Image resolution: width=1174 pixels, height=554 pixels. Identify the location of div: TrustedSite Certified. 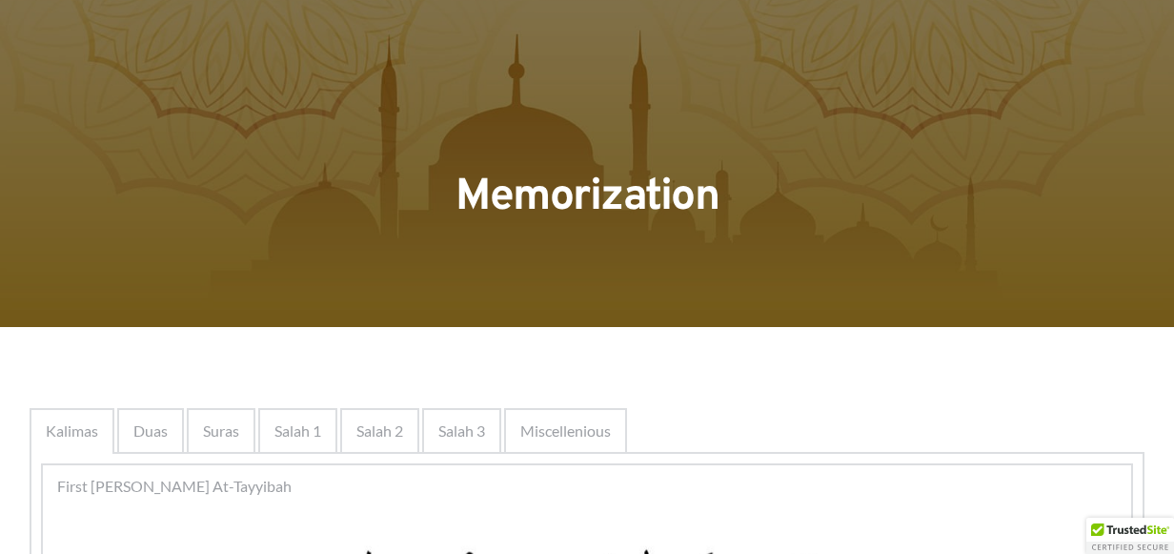
(1130, 536).